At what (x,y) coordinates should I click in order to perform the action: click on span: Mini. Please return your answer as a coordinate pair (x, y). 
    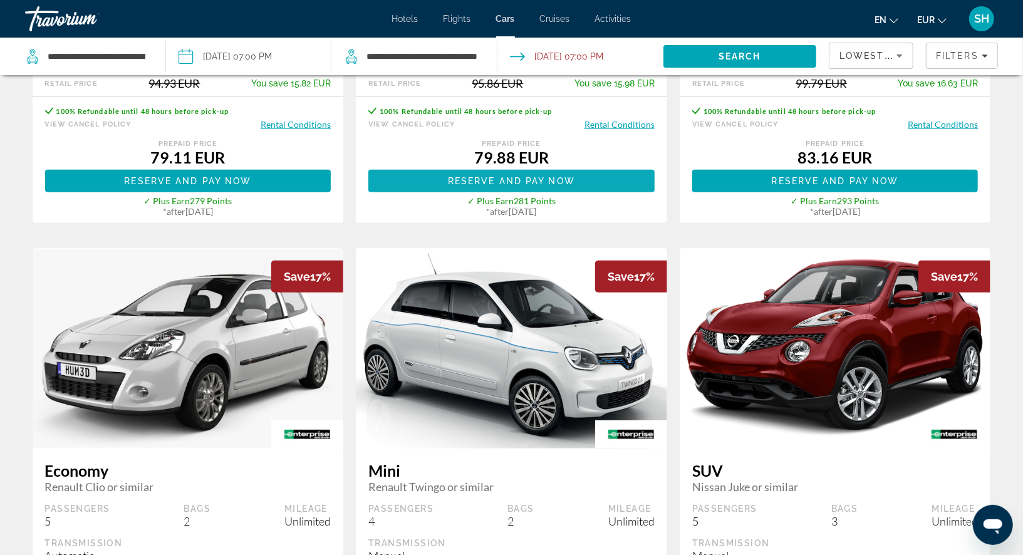
    Looking at the image, I should click on (511, 470).